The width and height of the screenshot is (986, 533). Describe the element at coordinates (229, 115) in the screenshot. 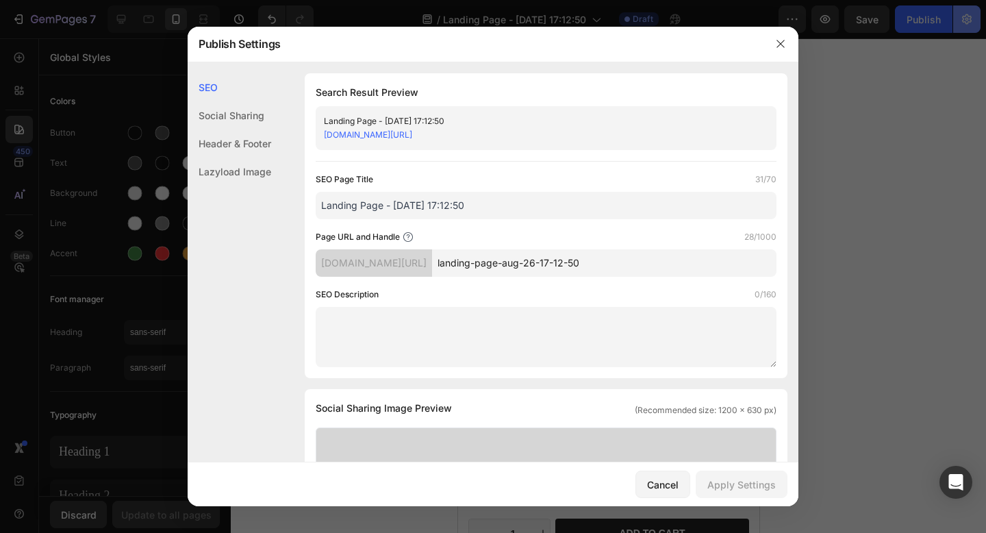

I see `div: Social Sharing` at that location.